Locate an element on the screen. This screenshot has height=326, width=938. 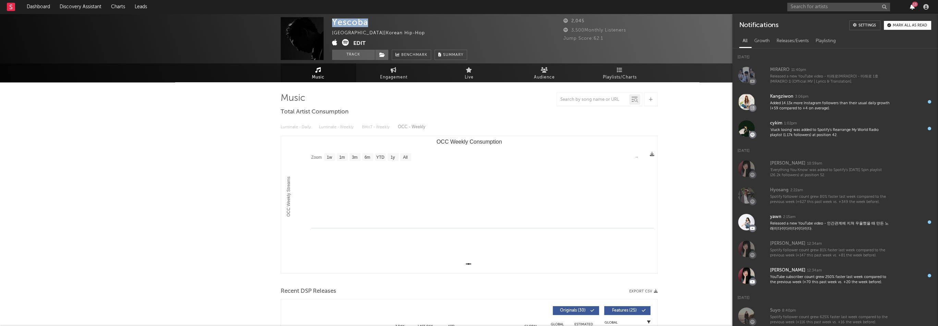
a: Settings is located at coordinates (864, 25).